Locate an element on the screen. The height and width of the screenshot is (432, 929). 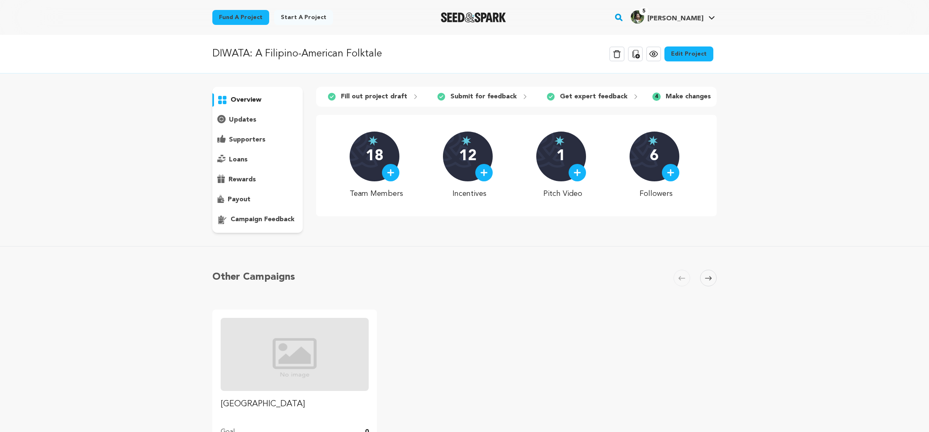
p: DIWATA: A Filipino-American Folktale is located at coordinates (297, 54).